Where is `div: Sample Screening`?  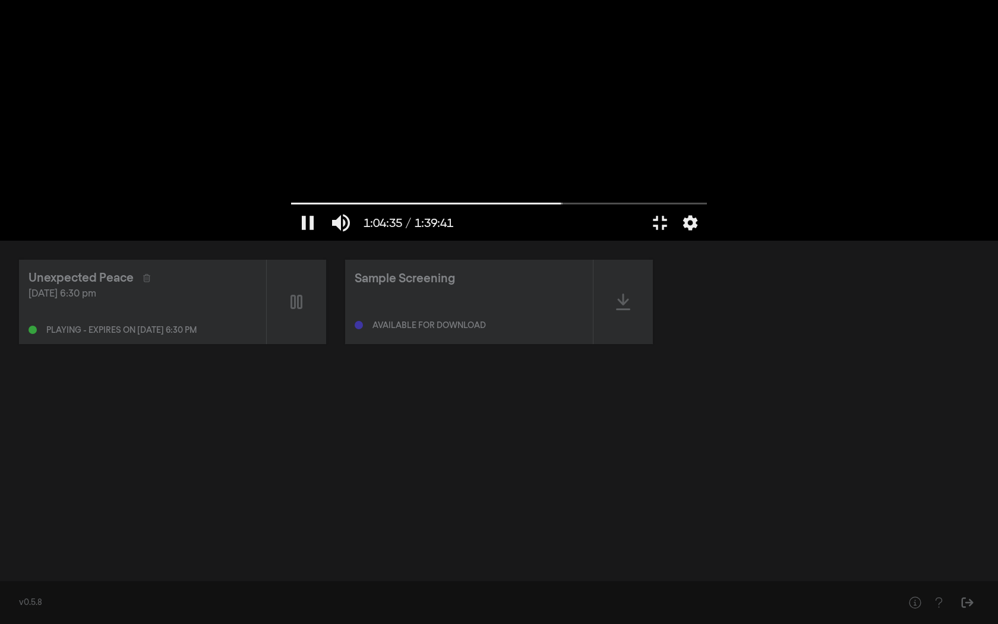 div: Sample Screening is located at coordinates (405, 279).